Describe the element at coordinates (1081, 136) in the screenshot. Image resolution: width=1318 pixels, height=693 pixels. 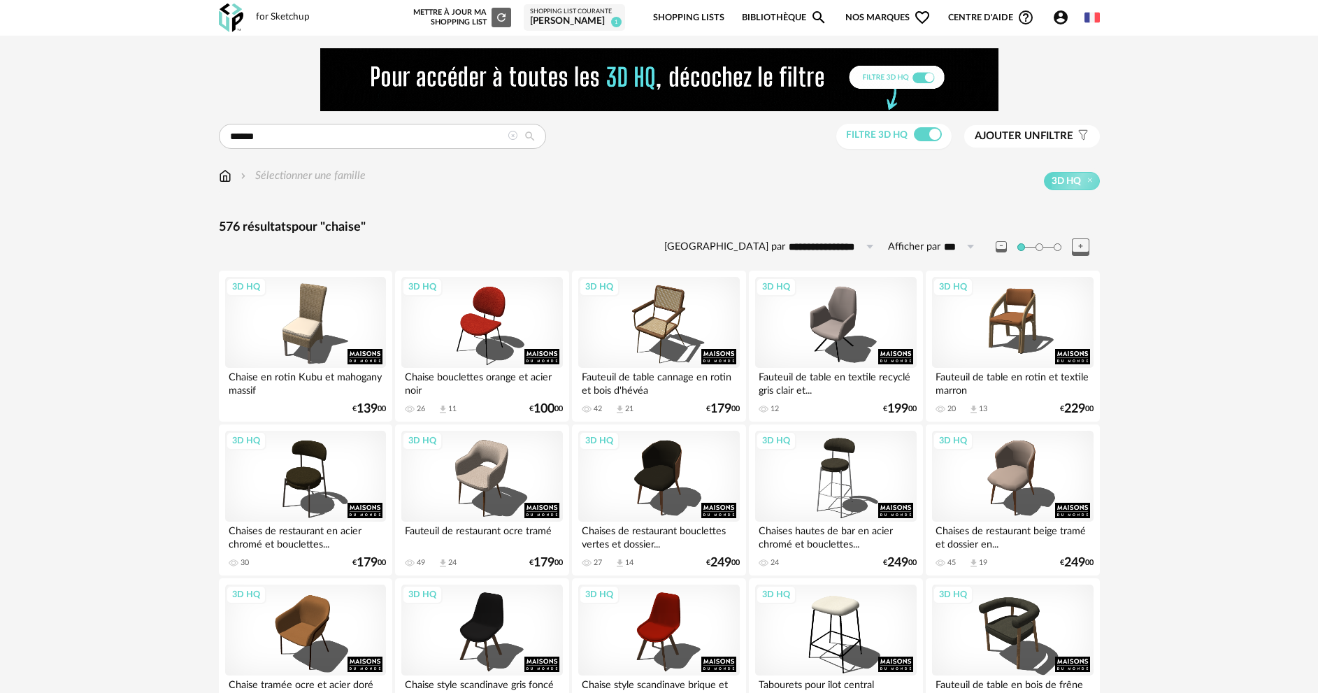
I see `span: Filter icon` at that location.